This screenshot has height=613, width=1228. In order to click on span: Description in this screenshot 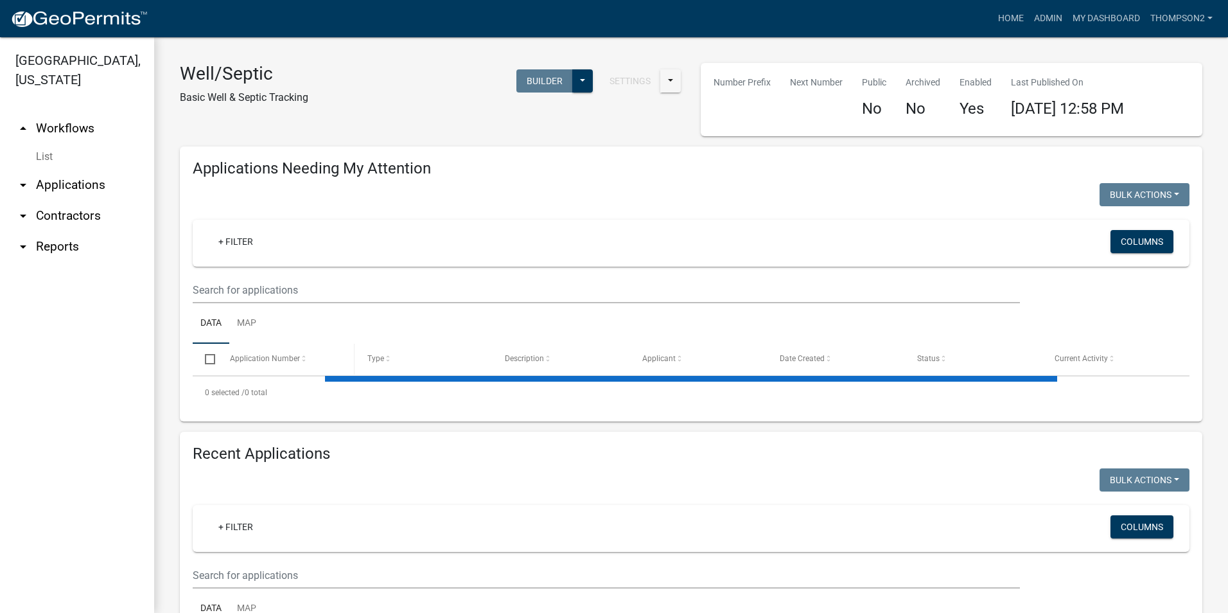, I will do `click(524, 358)`.